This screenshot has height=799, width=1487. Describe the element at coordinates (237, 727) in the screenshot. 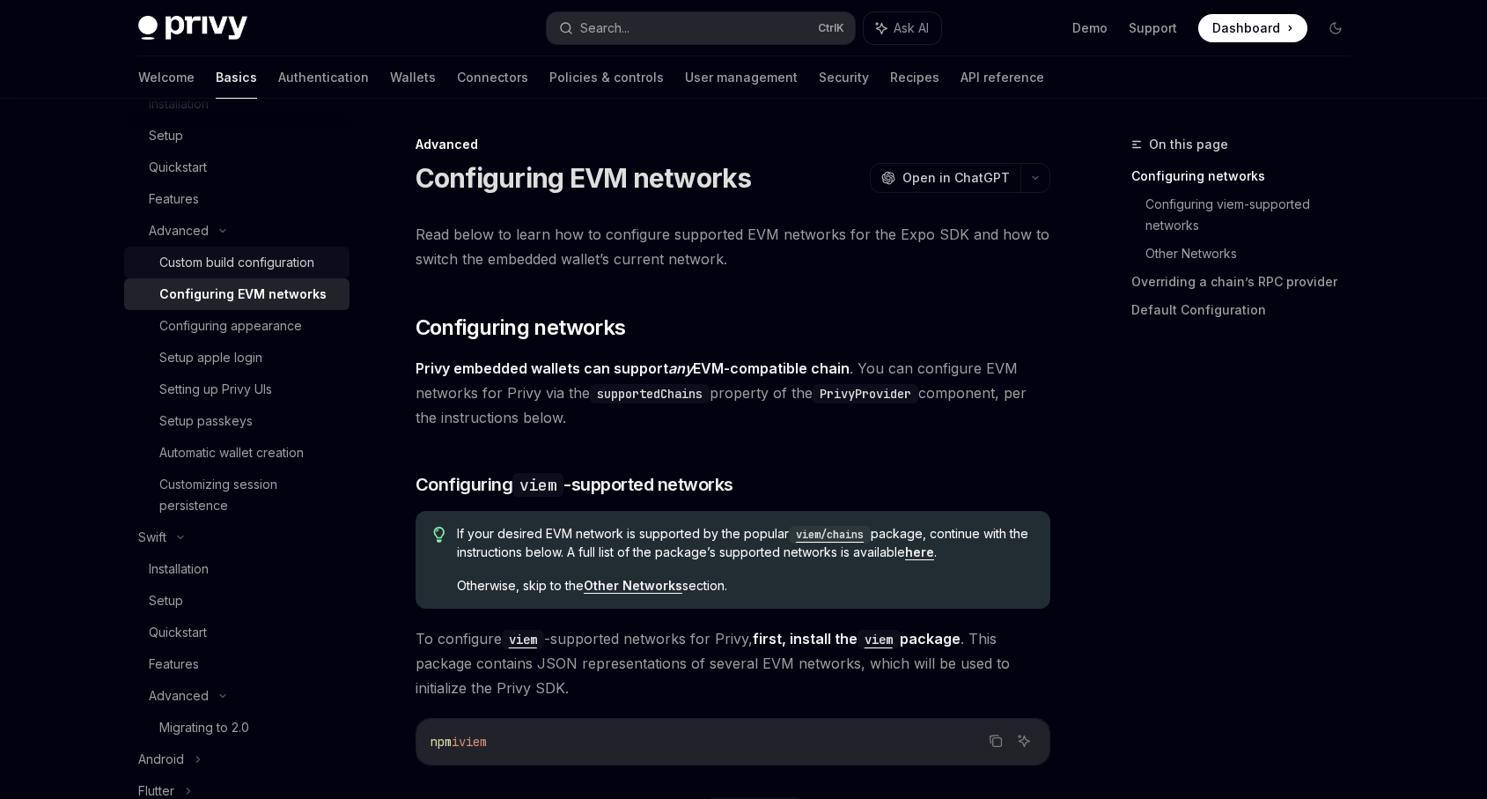

I see `a: Migrating to 2.0` at that location.